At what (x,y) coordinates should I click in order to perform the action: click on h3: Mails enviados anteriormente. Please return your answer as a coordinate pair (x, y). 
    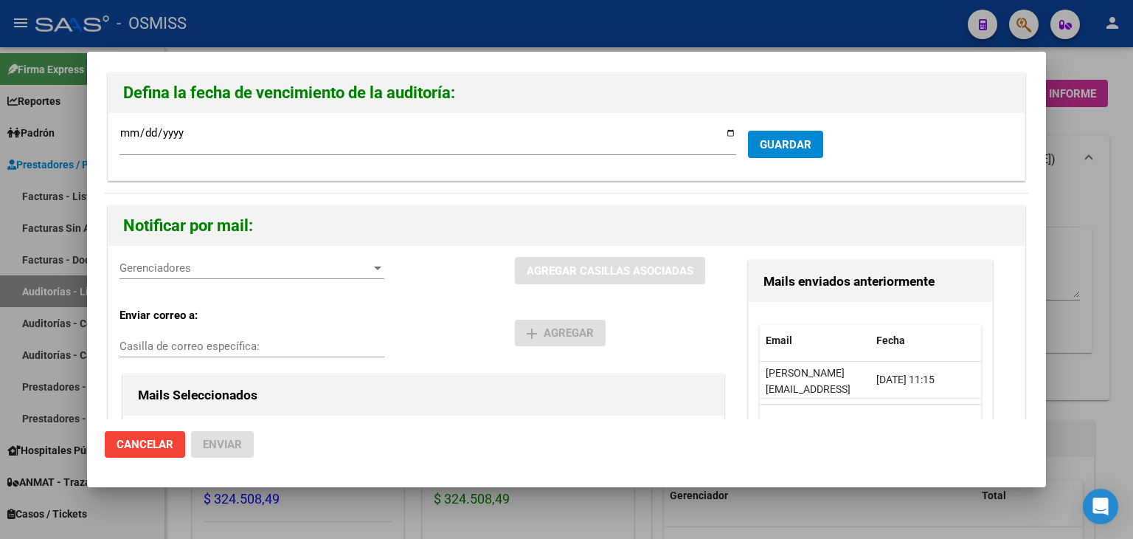
    Looking at the image, I should click on (870, 281).